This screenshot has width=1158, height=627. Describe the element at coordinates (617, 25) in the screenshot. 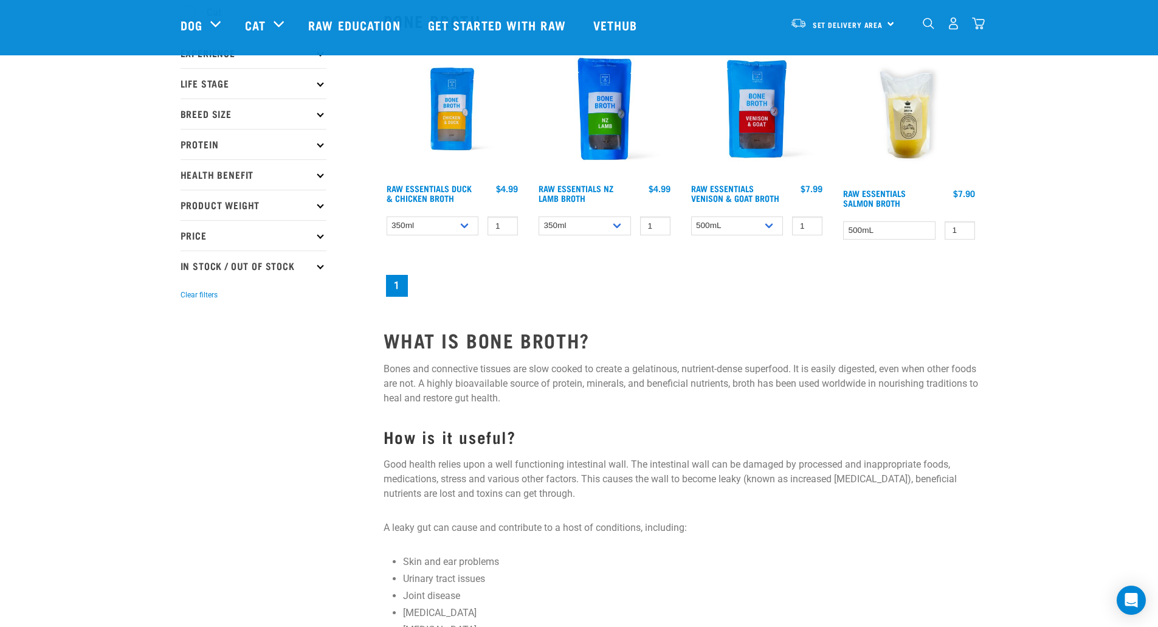

I see `a: Vethub` at that location.